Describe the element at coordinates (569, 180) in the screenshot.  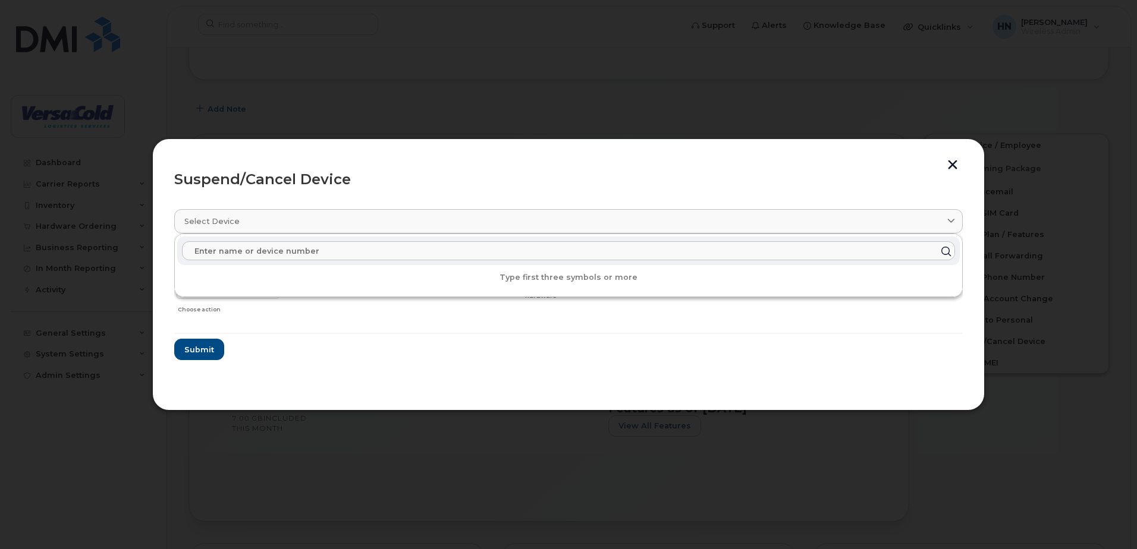
I see `div: Suspend/Cancel Device` at that location.